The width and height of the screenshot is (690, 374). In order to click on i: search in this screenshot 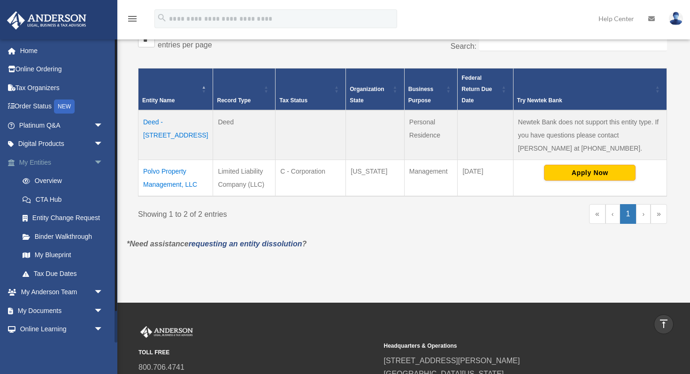, I will do `click(162, 18)`.